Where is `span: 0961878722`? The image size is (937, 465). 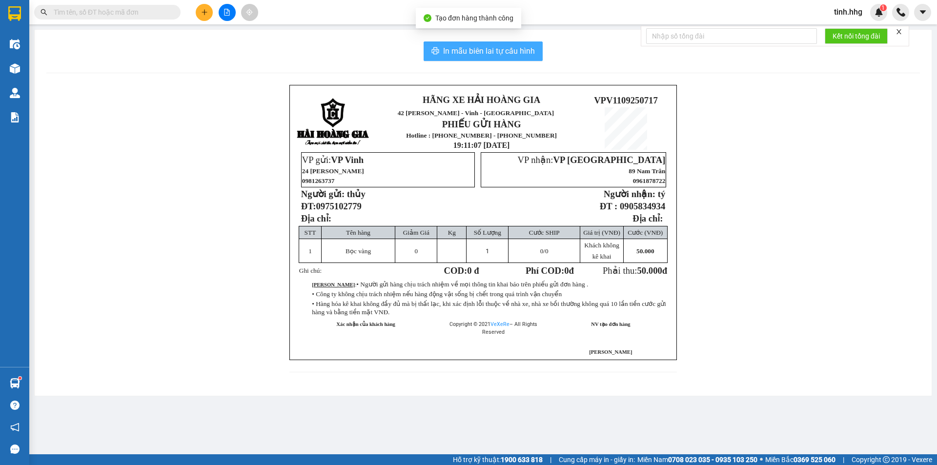 span: 0961878722 is located at coordinates (649, 181).